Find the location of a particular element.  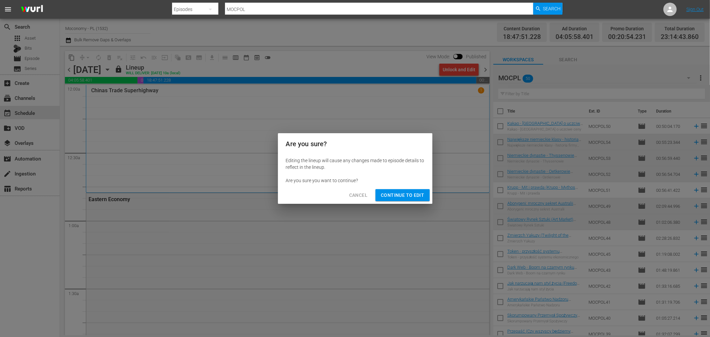

span: menu is located at coordinates (8, 9).